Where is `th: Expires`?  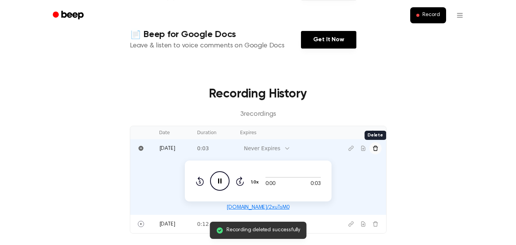
th: Expires is located at coordinates (280, 133).